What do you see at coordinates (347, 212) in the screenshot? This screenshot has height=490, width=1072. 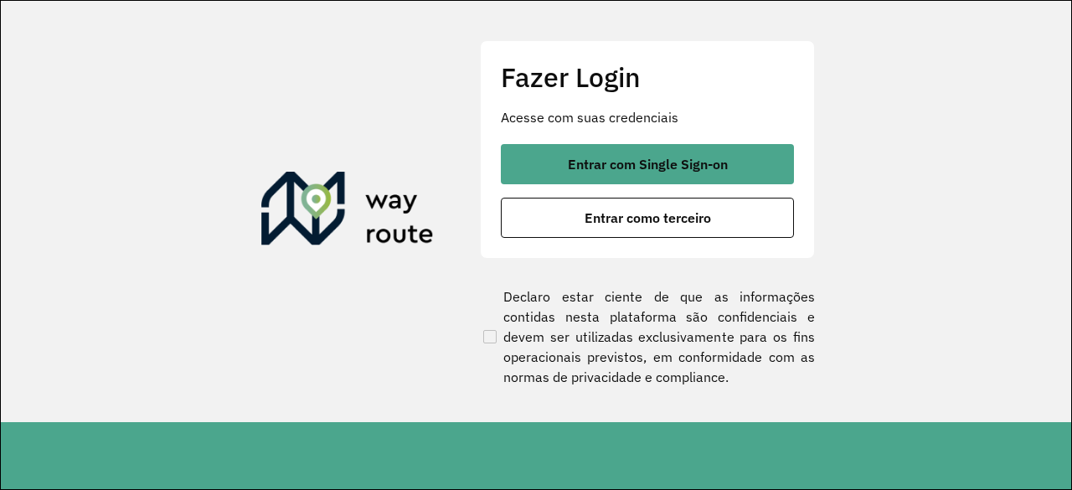 I see `img: Roteirizador AmbevTech` at bounding box center [347, 212].